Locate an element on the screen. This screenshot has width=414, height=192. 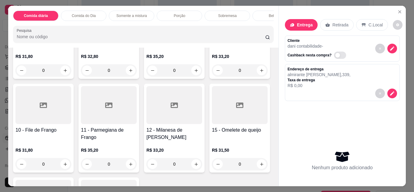
p: Cashback nesta compra? is located at coordinates (310, 55).